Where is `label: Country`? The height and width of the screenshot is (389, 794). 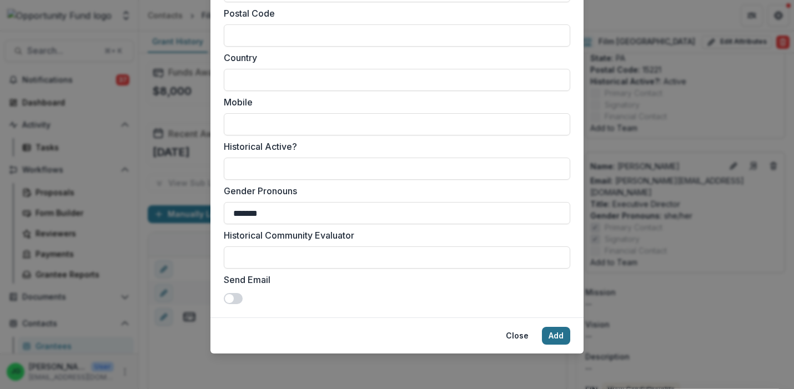
label: Country is located at coordinates (394, 58).